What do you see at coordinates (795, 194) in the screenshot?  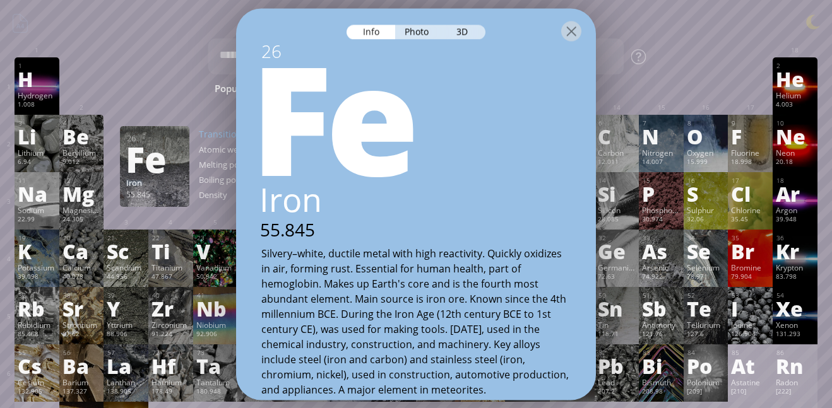 I see `div: Ar` at bounding box center [795, 194].